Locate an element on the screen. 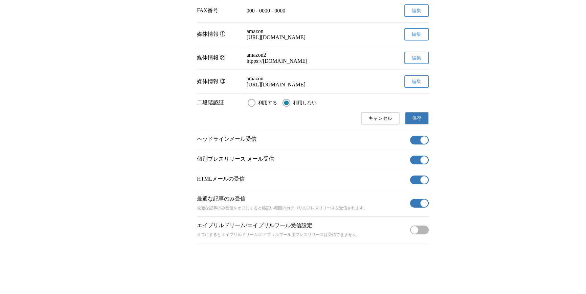 This screenshot has width=586, height=294. span: 保存 is located at coordinates (417, 119).